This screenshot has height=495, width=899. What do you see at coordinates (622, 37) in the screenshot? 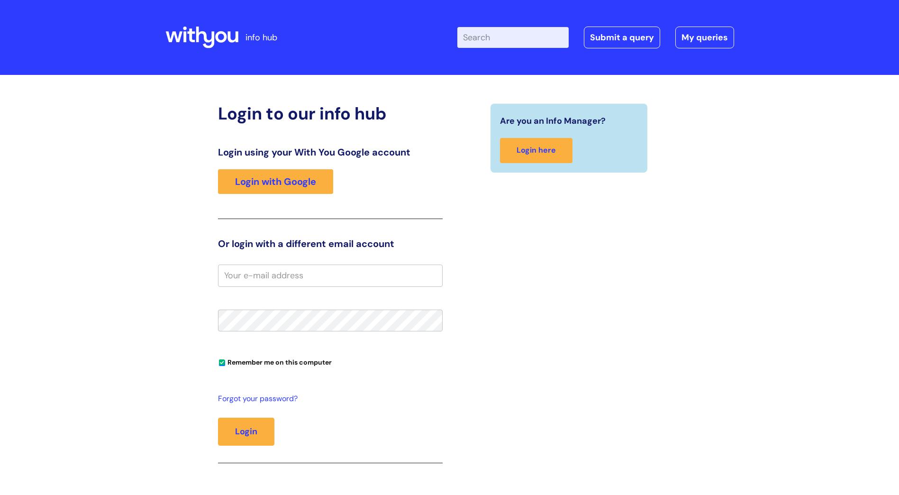
I see `a: Submit a query` at bounding box center [622, 37].